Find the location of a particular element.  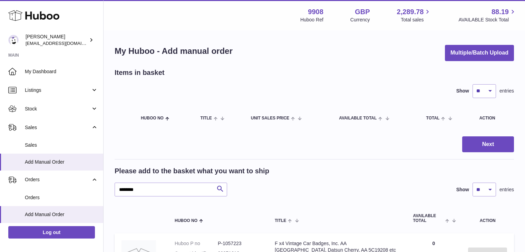

div: Action is located at coordinates (493, 118).